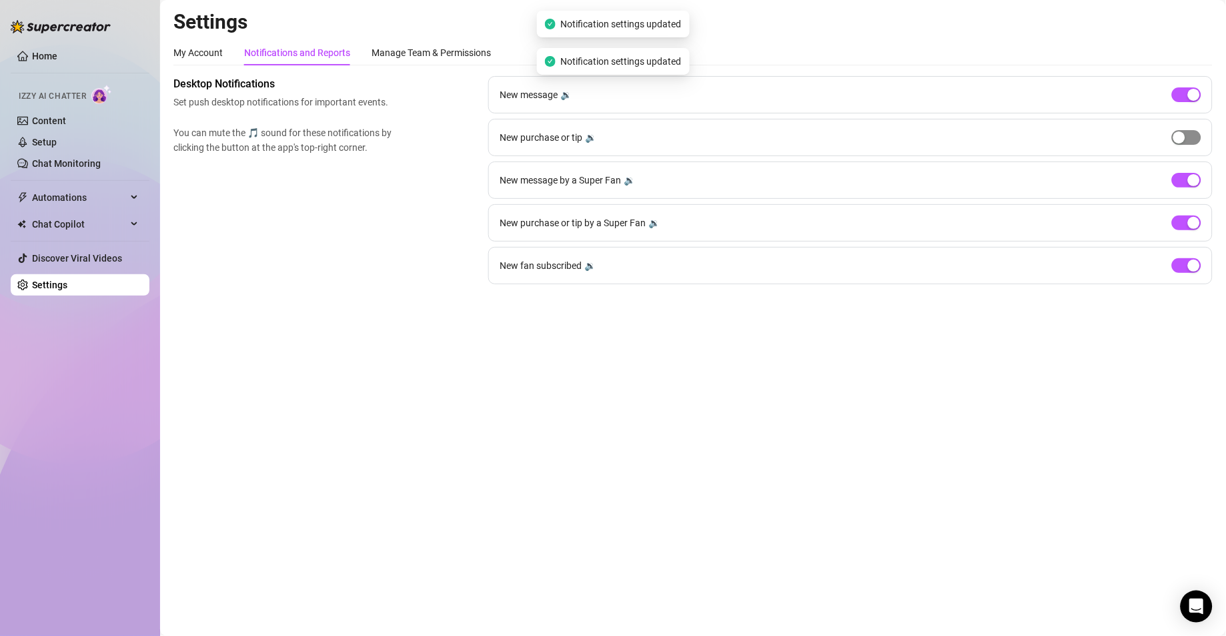 This screenshot has width=1226, height=636. I want to click on div: Manage Team & Permissions, so click(431, 53).